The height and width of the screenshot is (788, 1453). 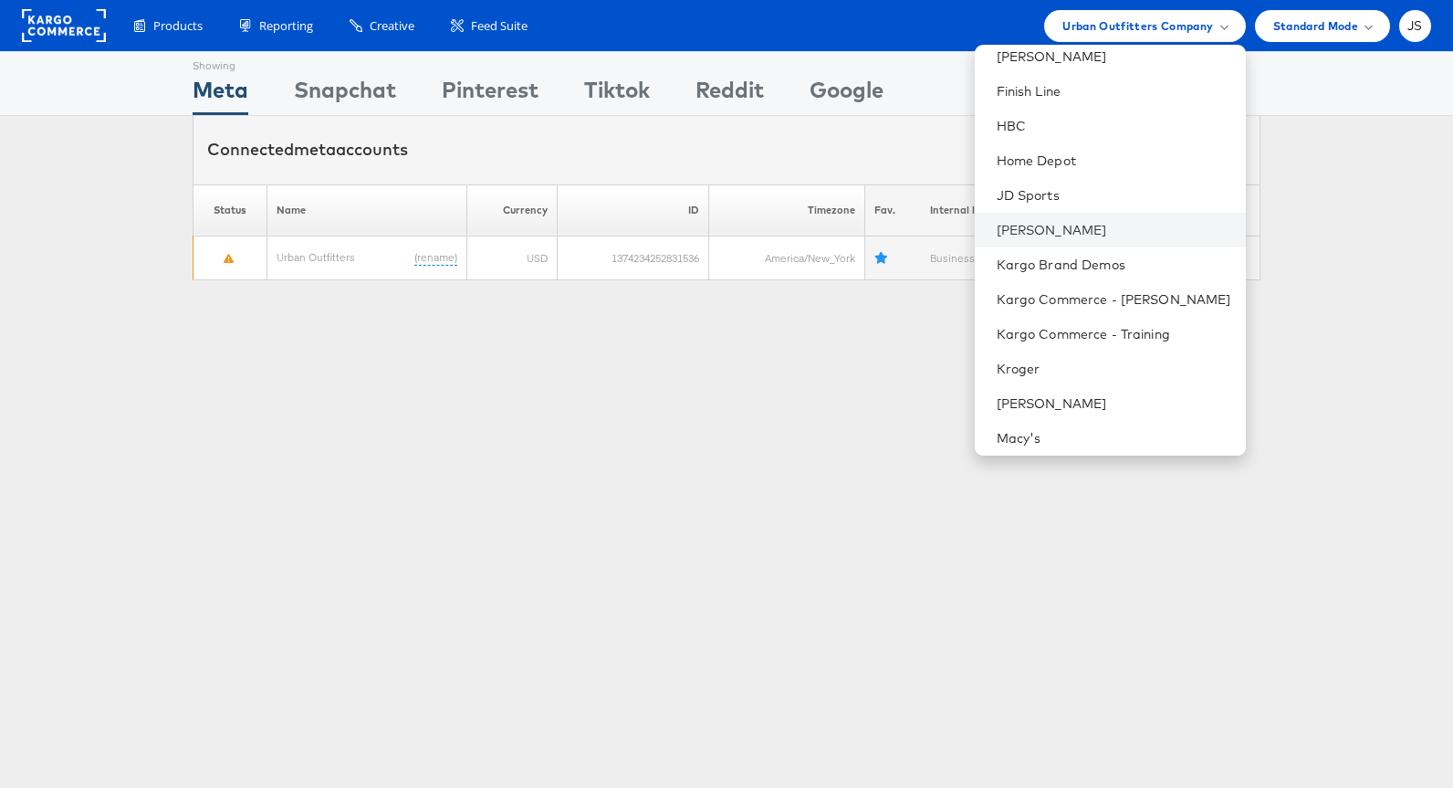 What do you see at coordinates (392, 26) in the screenshot?
I see `span: Creative` at bounding box center [392, 26].